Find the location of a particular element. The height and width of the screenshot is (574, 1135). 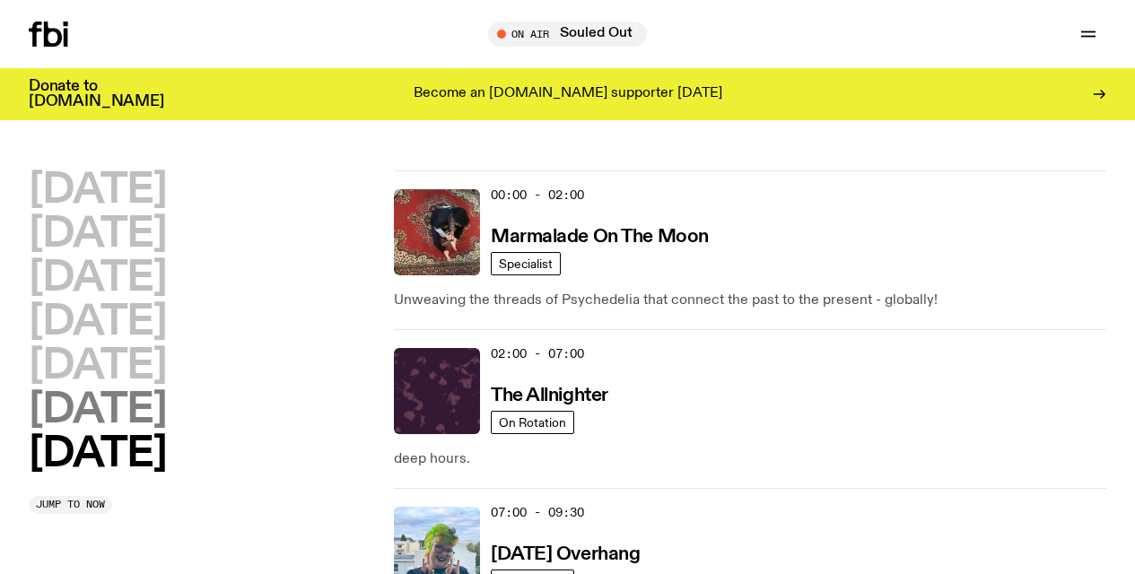

h3: The Allnighter is located at coordinates (549, 396).